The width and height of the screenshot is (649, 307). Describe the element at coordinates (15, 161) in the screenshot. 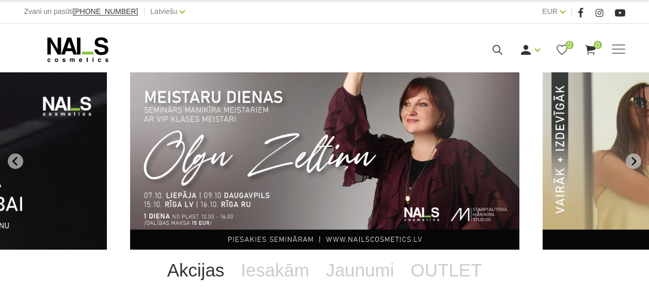

I see `button: Go to last slide` at that location.